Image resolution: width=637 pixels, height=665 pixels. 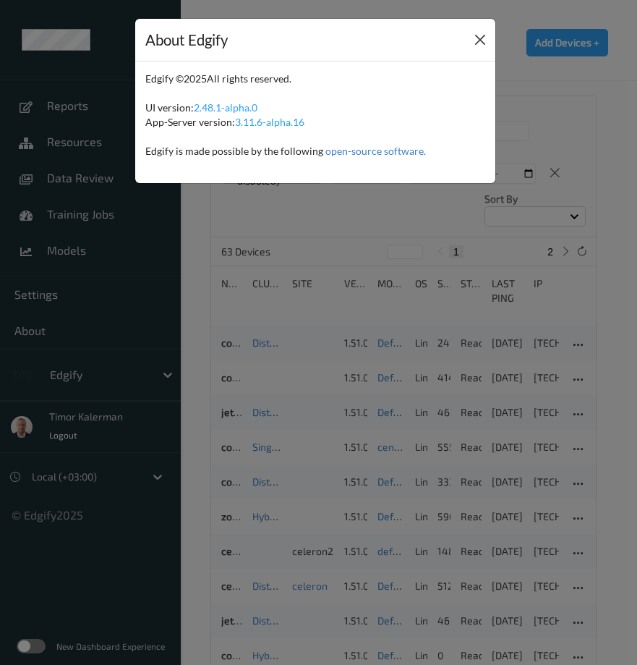 I want to click on div: About Edgify, so click(x=187, y=40).